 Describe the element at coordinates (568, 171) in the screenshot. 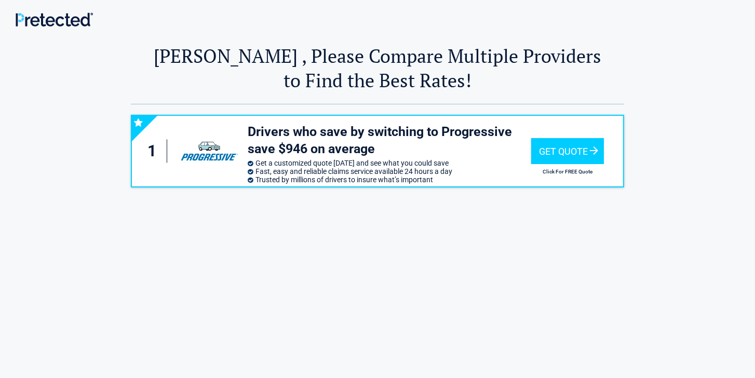

I see `h2: Click For FREE Quote` at that location.